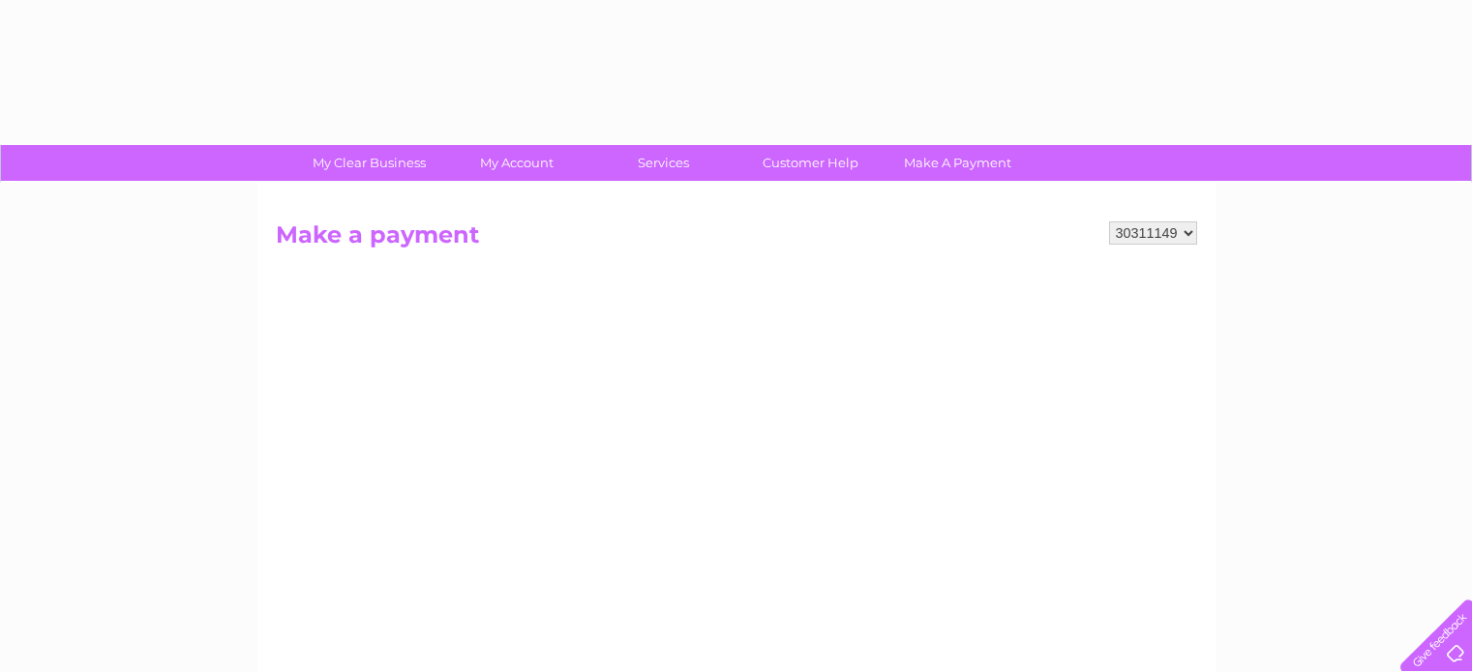 Image resolution: width=1472 pixels, height=672 pixels. What do you see at coordinates (810, 163) in the screenshot?
I see `a: Customer Help` at bounding box center [810, 163].